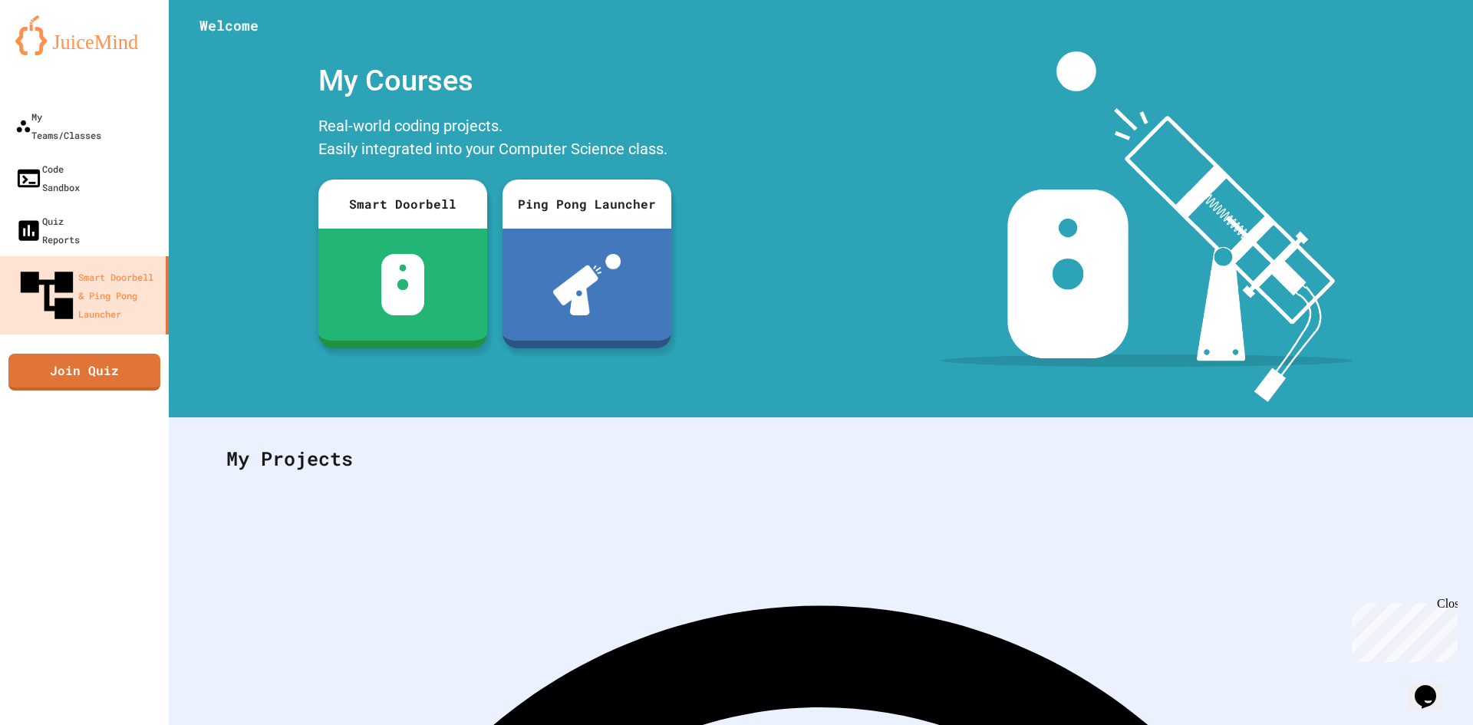 The height and width of the screenshot is (725, 1473). What do you see at coordinates (587, 285) in the screenshot?
I see `img: ppl-with-ball.png` at bounding box center [587, 285].